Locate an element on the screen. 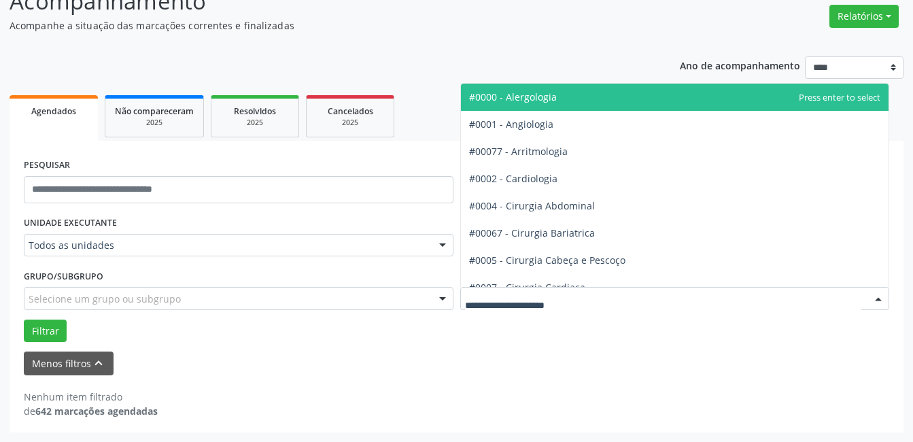 The image size is (913, 442). span: #0002 - Cardiologia is located at coordinates (513, 178).